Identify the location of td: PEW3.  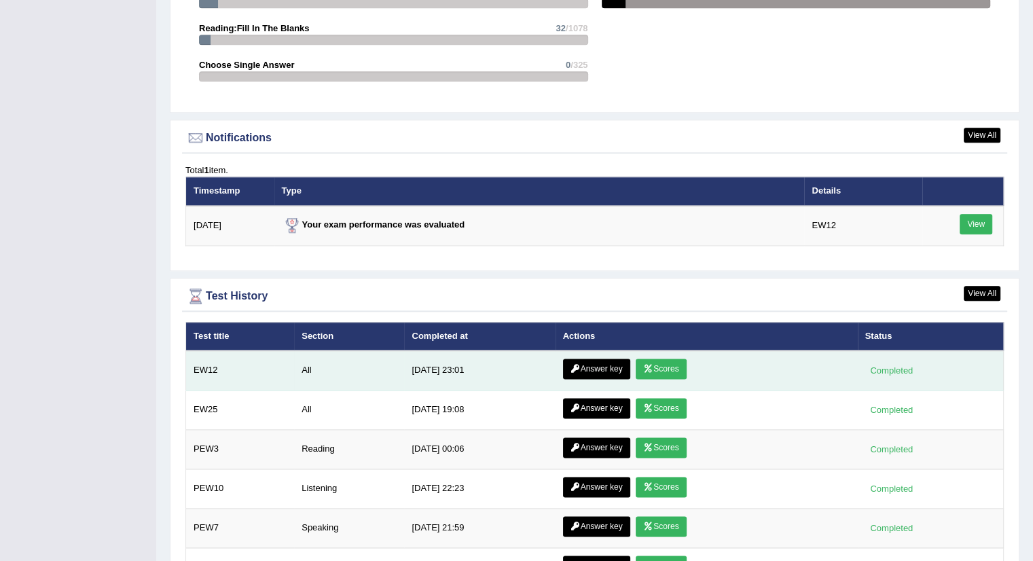
(241, 450).